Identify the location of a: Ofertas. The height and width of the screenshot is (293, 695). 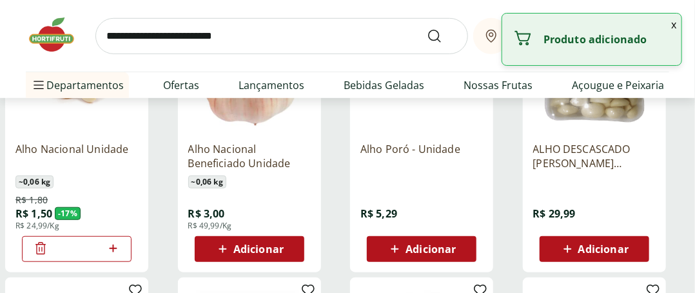
(181, 85).